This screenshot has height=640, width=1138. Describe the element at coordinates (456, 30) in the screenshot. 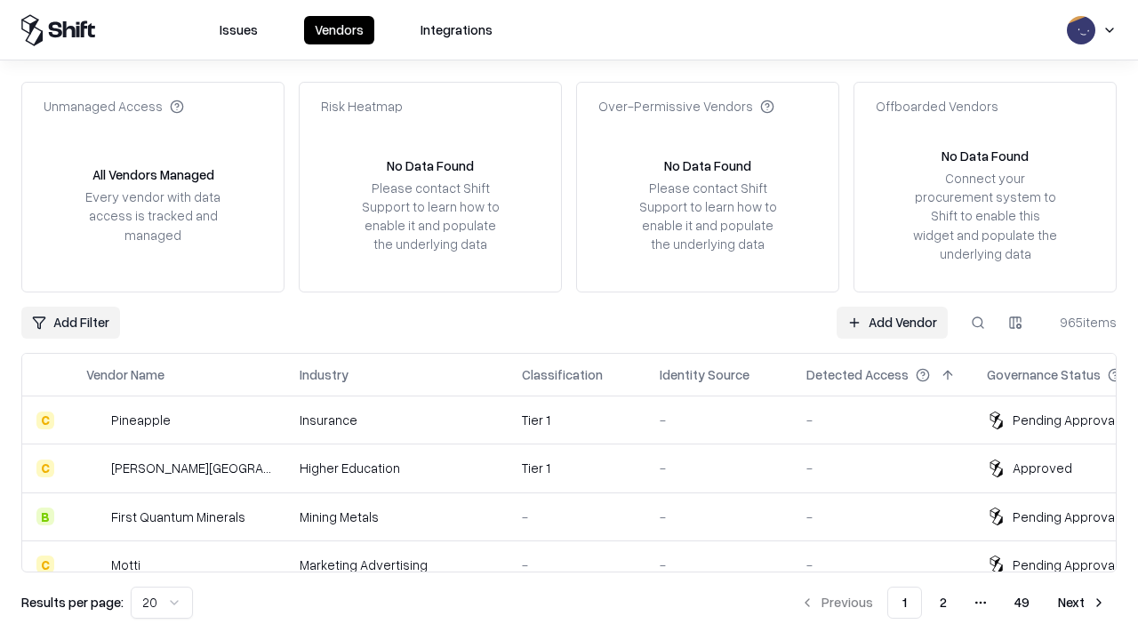

I see `button: Integrations` at that location.